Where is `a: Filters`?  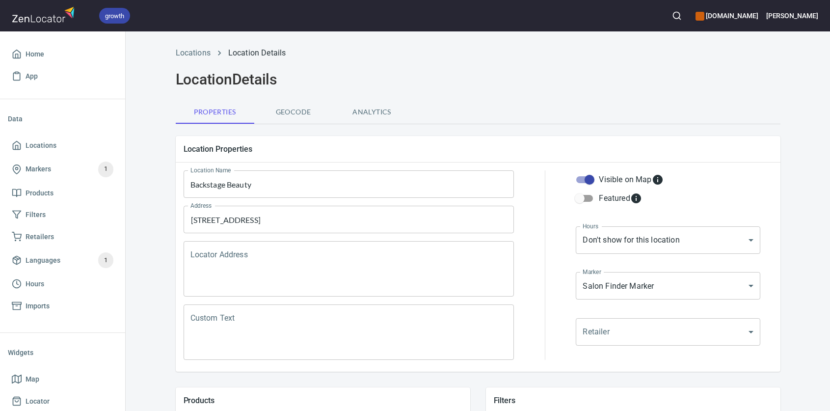
a: Filters is located at coordinates (62, 215).